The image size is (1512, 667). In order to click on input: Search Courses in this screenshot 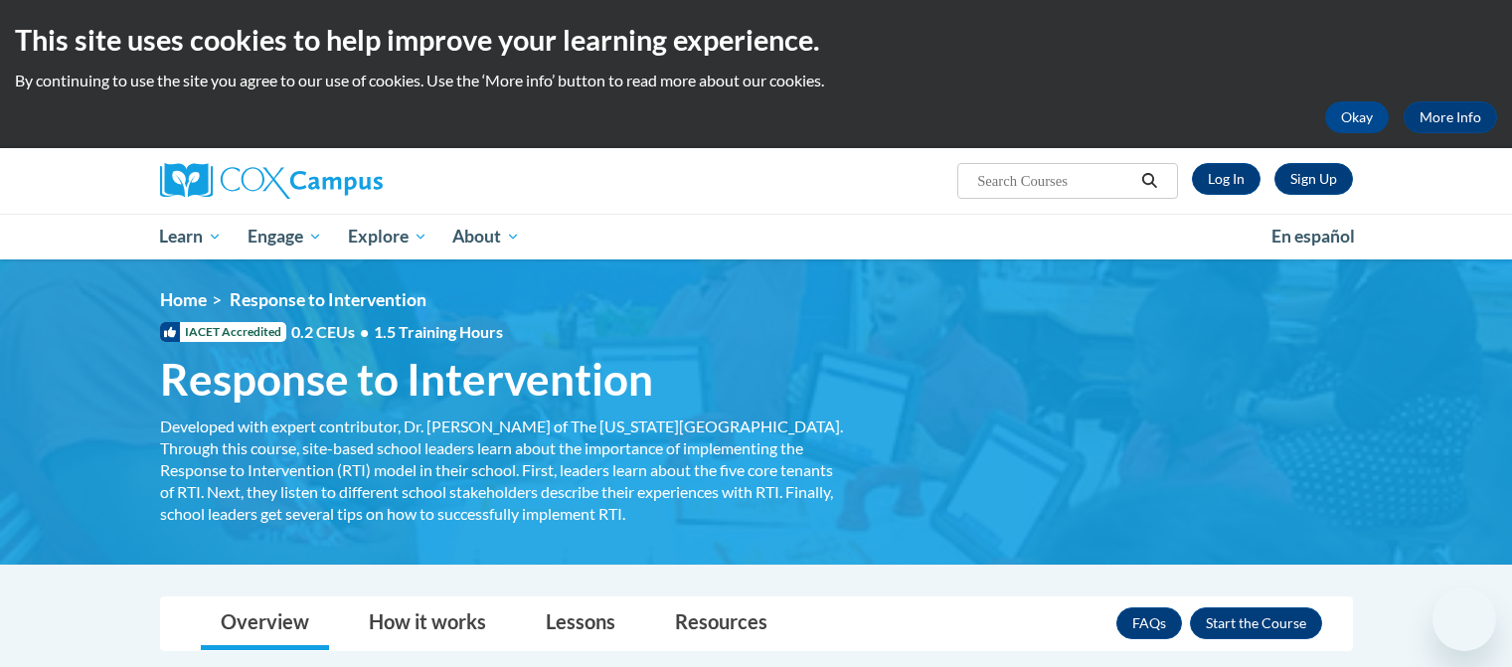, I will do `click(1055, 181)`.